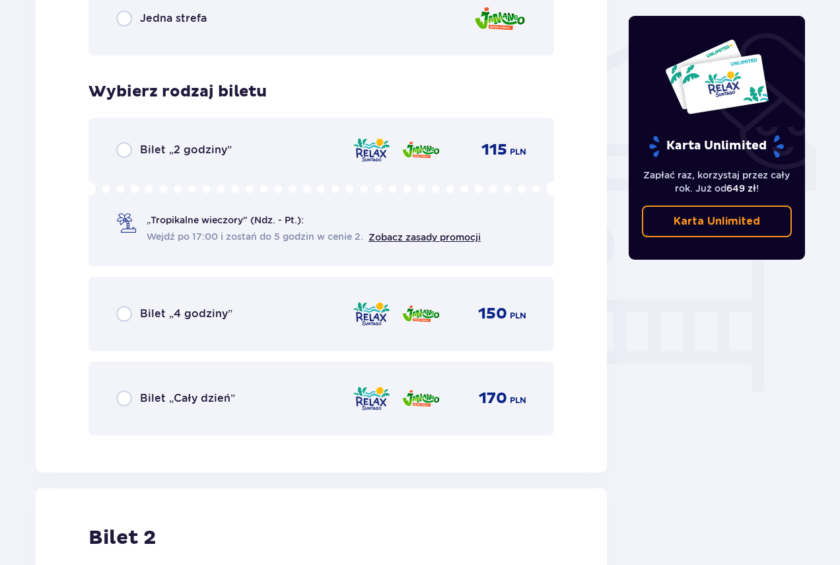 This screenshot has width=840, height=565. I want to click on span: Bilet „4 godziny”, so click(186, 314).